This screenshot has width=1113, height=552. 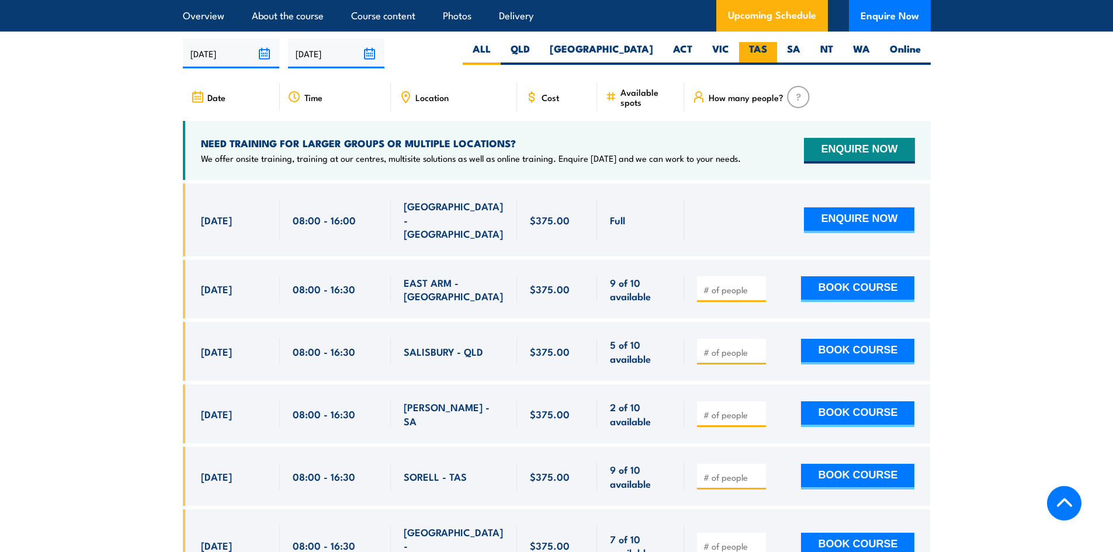 What do you see at coordinates (641, 351) in the screenshot?
I see `span: 5 of 10 available` at bounding box center [641, 351].